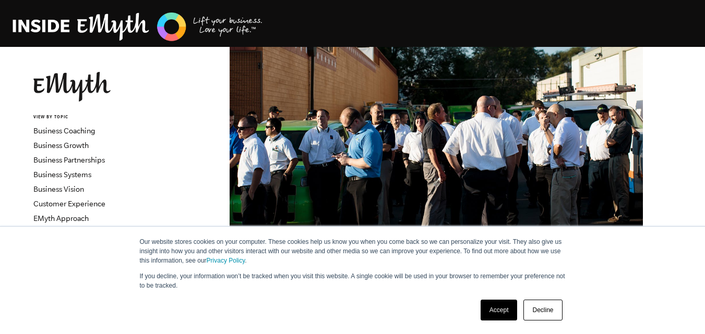 The width and height of the screenshot is (705, 334). Describe the element at coordinates (353, 281) in the screenshot. I see `p: If you decline, your information won’t be tracked when you visit this website. A single cookie wi...` at that location.